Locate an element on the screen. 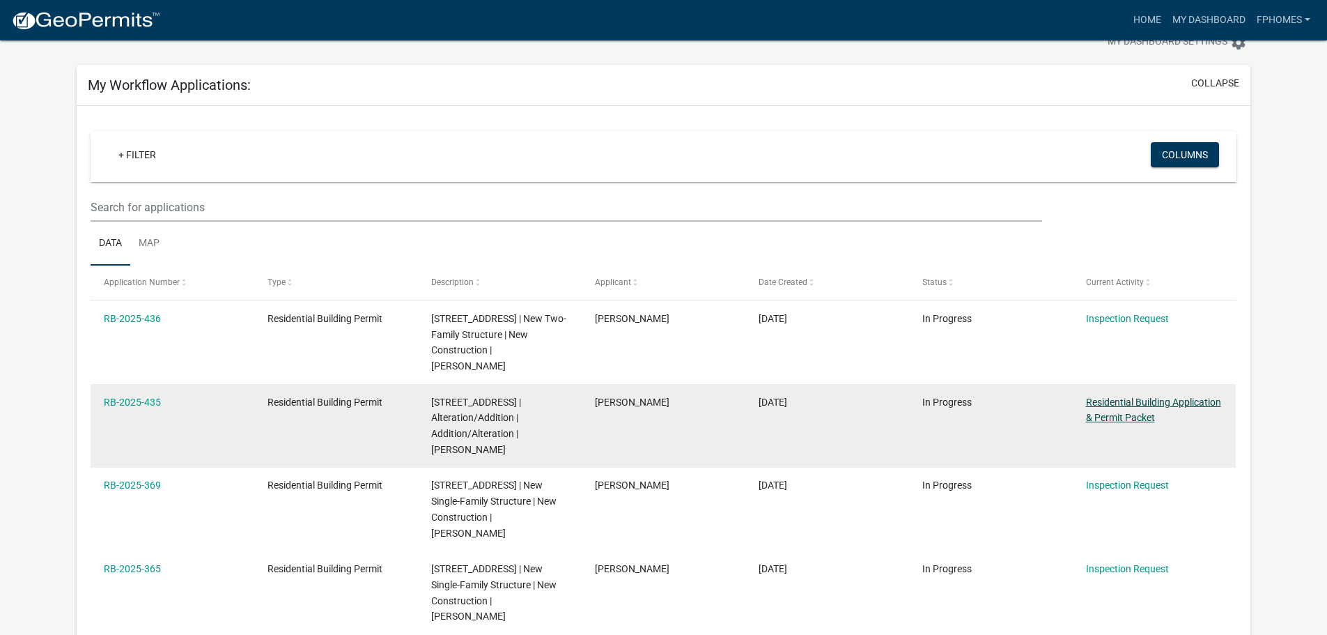 Image resolution: width=1327 pixels, height=635 pixels. a: Home is located at coordinates (1147, 20).